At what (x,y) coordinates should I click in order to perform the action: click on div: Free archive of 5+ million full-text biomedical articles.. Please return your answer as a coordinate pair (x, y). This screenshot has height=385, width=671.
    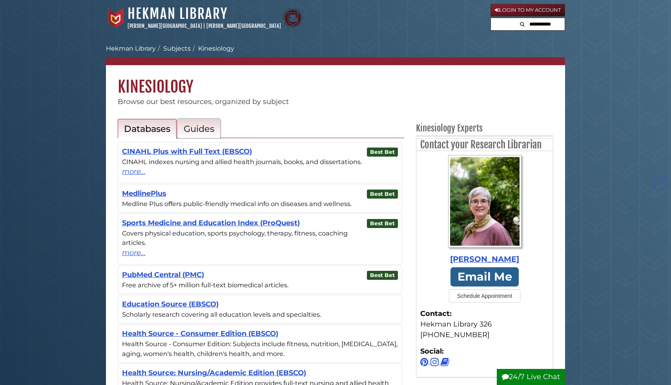
    Looking at the image, I should click on (260, 285).